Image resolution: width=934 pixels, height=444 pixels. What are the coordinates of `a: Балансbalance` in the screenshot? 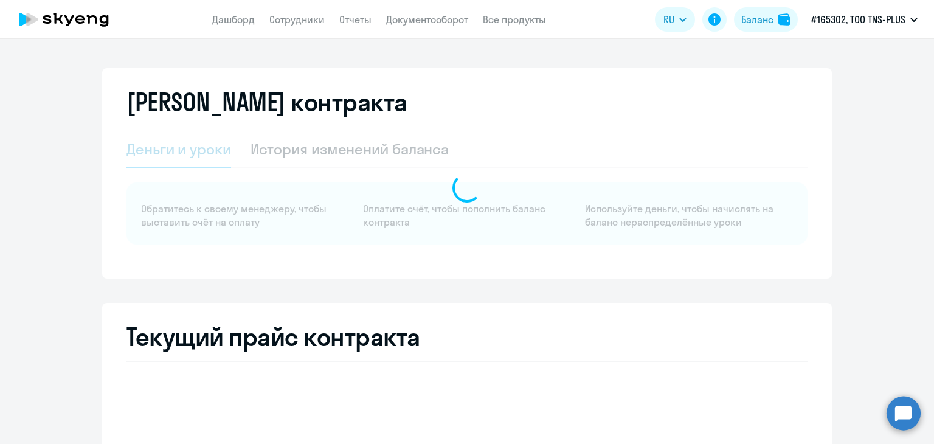 It's located at (766, 19).